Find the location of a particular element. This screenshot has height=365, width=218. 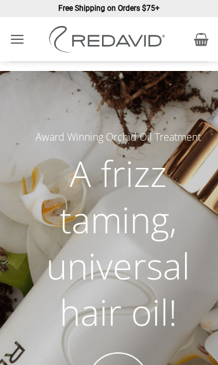

h2: A frizz taming, universal hair oil! is located at coordinates (118, 242).